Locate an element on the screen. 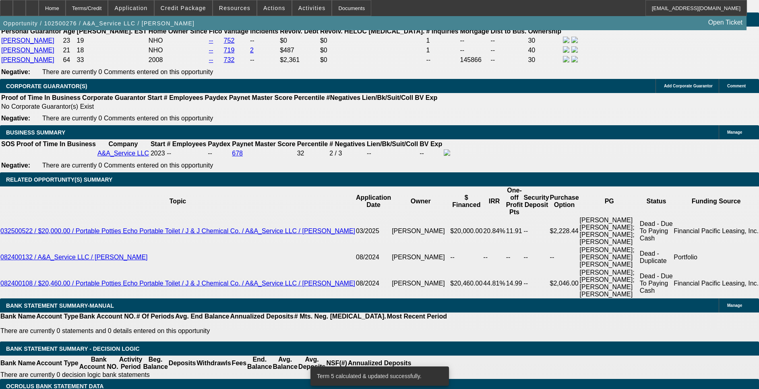  th: SOS is located at coordinates (8, 144).